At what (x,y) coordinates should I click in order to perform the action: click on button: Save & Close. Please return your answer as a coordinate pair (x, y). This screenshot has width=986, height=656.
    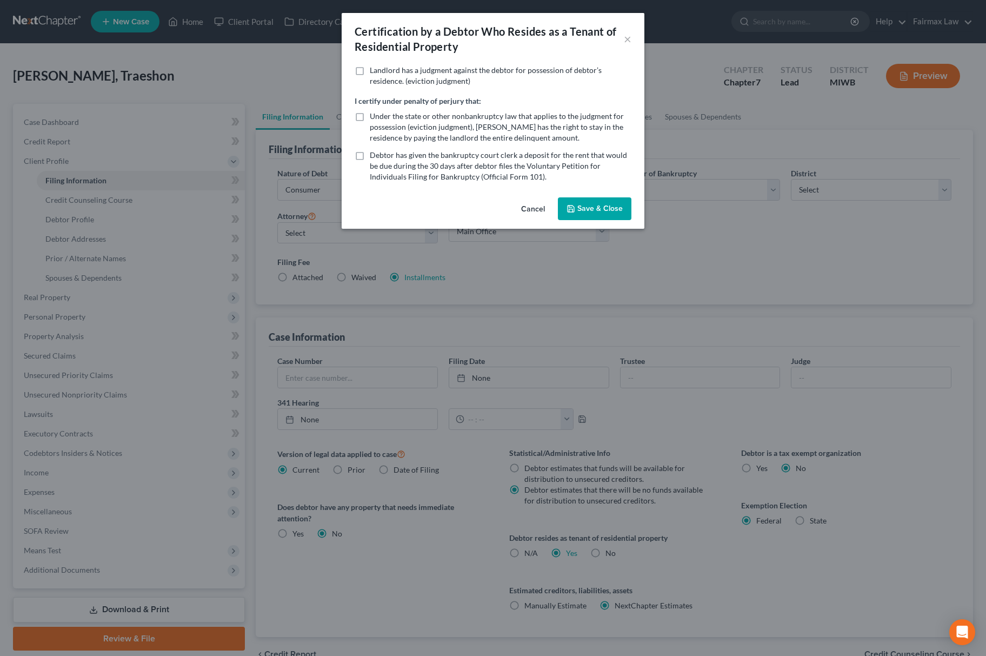
    Looking at the image, I should click on (595, 209).